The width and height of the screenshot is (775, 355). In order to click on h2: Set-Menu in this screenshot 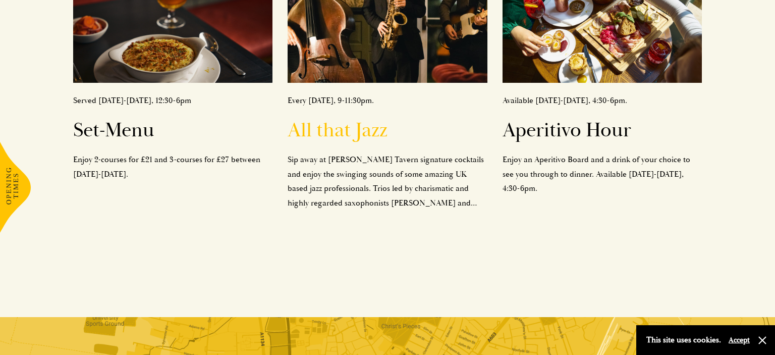, I will do `click(173, 130)`.